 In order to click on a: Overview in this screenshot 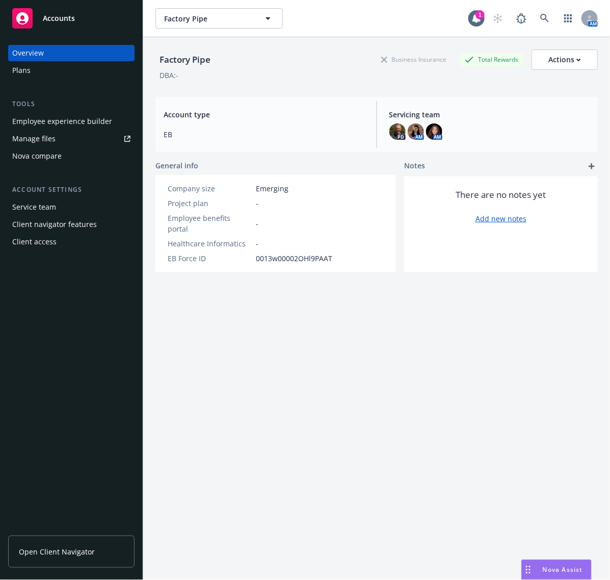, I will do `click(71, 53)`.